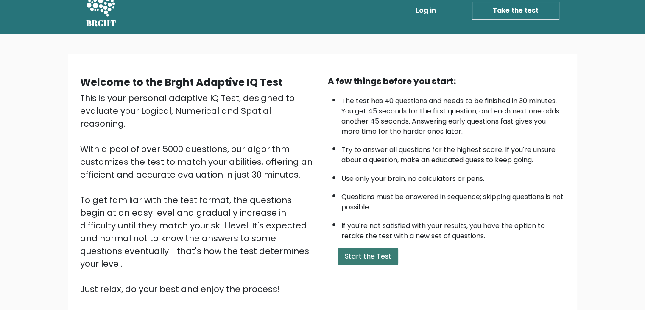 Image resolution: width=645 pixels, height=310 pixels. I want to click on button: Start the Test, so click(368, 256).